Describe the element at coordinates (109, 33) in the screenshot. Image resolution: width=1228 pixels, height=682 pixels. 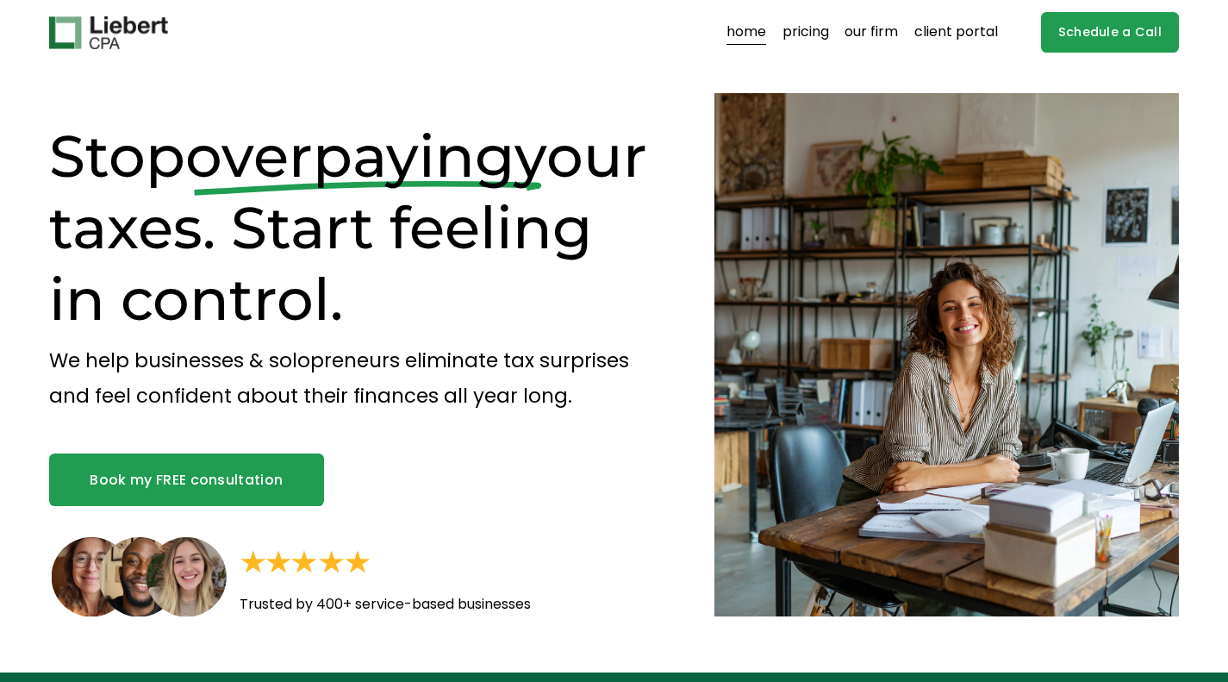
I see `img: Liebert CPA` at that location.